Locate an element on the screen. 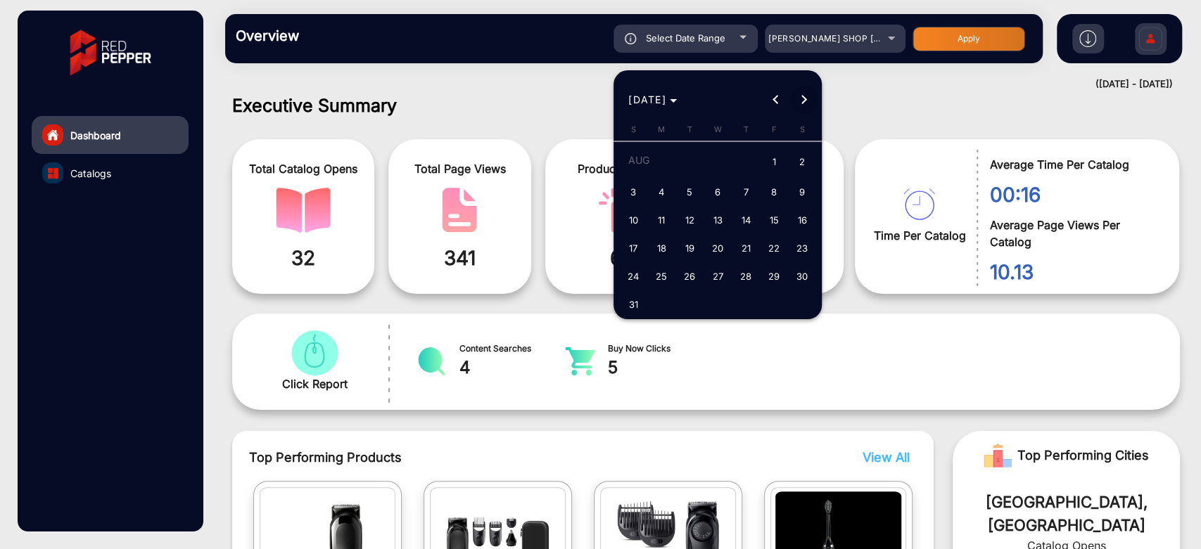 The height and width of the screenshot is (549, 1201). button: August 28, 2025 is located at coordinates (746, 276).